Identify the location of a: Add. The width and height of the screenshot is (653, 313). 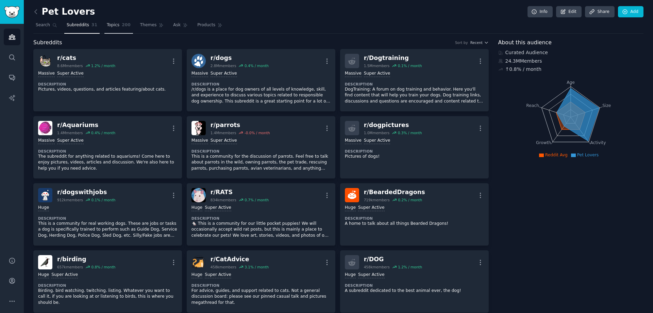
(631, 12).